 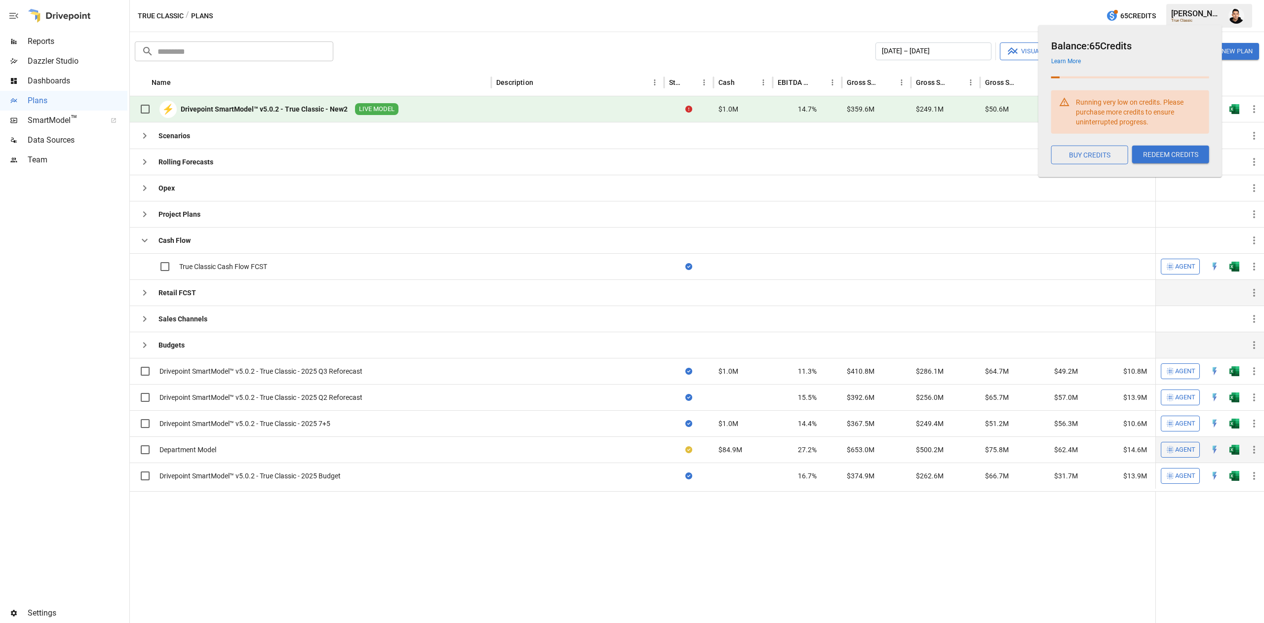 I want to click on div: Gross Sales: DTC Online, so click(x=932, y=82).